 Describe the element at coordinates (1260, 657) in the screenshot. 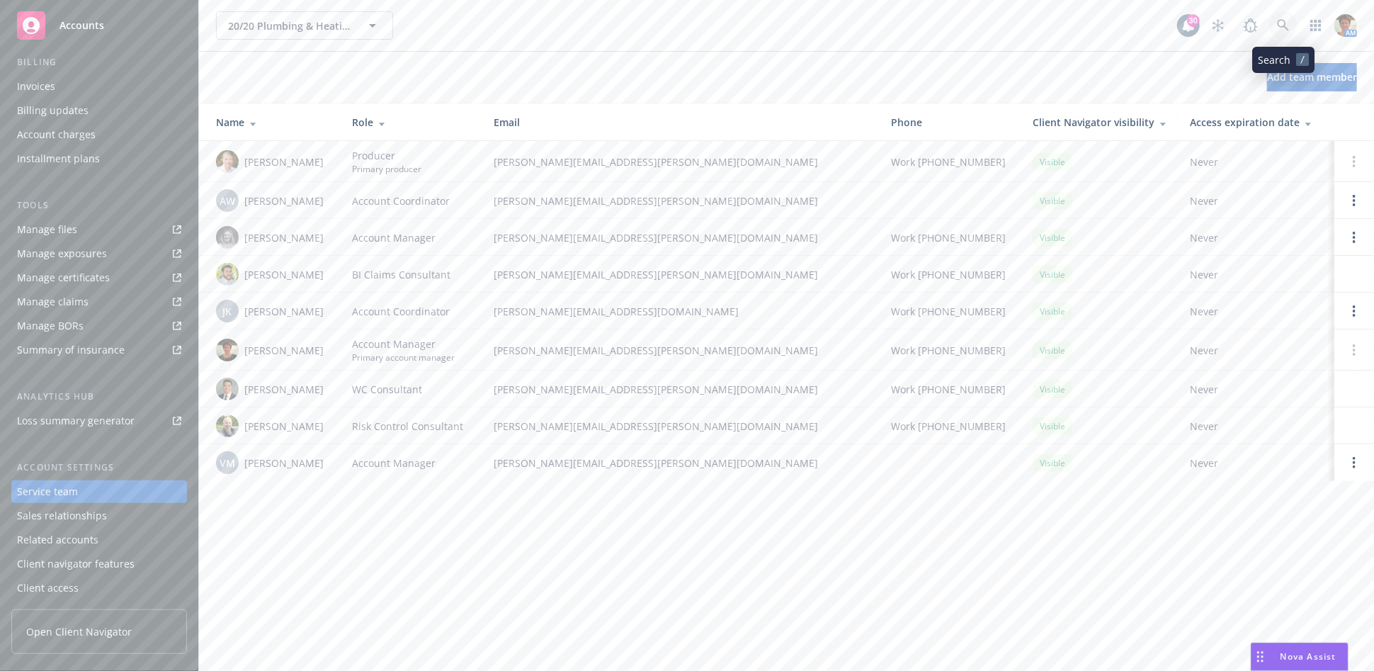

I see `div: Drag to move` at that location.